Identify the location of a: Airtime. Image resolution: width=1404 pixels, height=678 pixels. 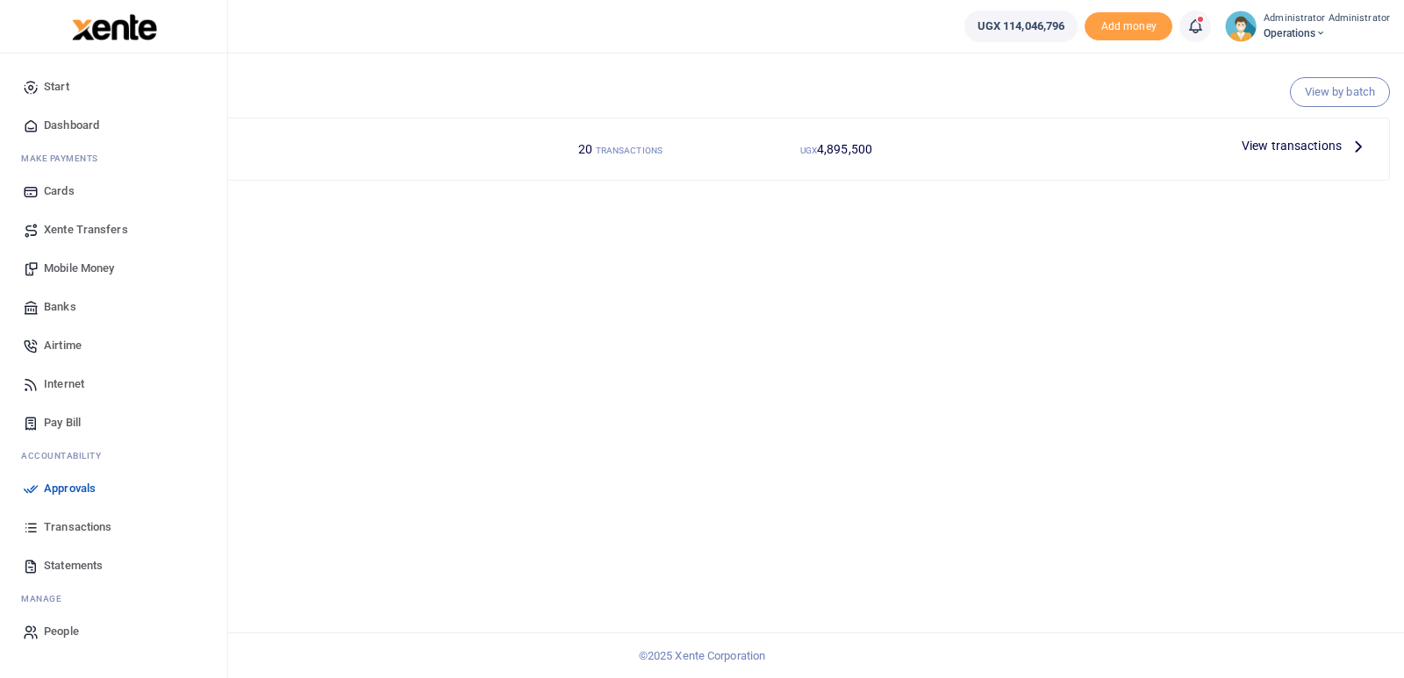
(113, 346).